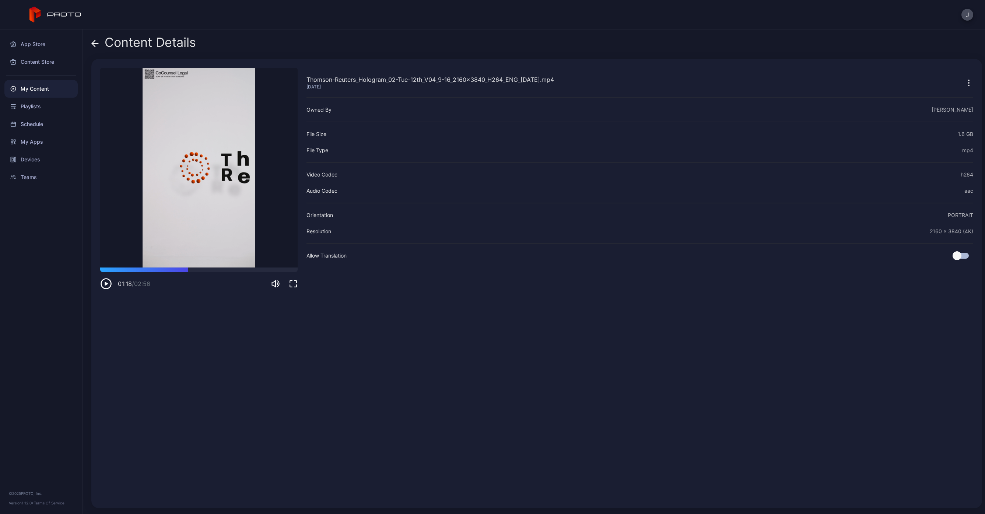 The height and width of the screenshot is (514, 985). What do you see at coordinates (41, 142) in the screenshot?
I see `div: My Apps` at bounding box center [41, 142].